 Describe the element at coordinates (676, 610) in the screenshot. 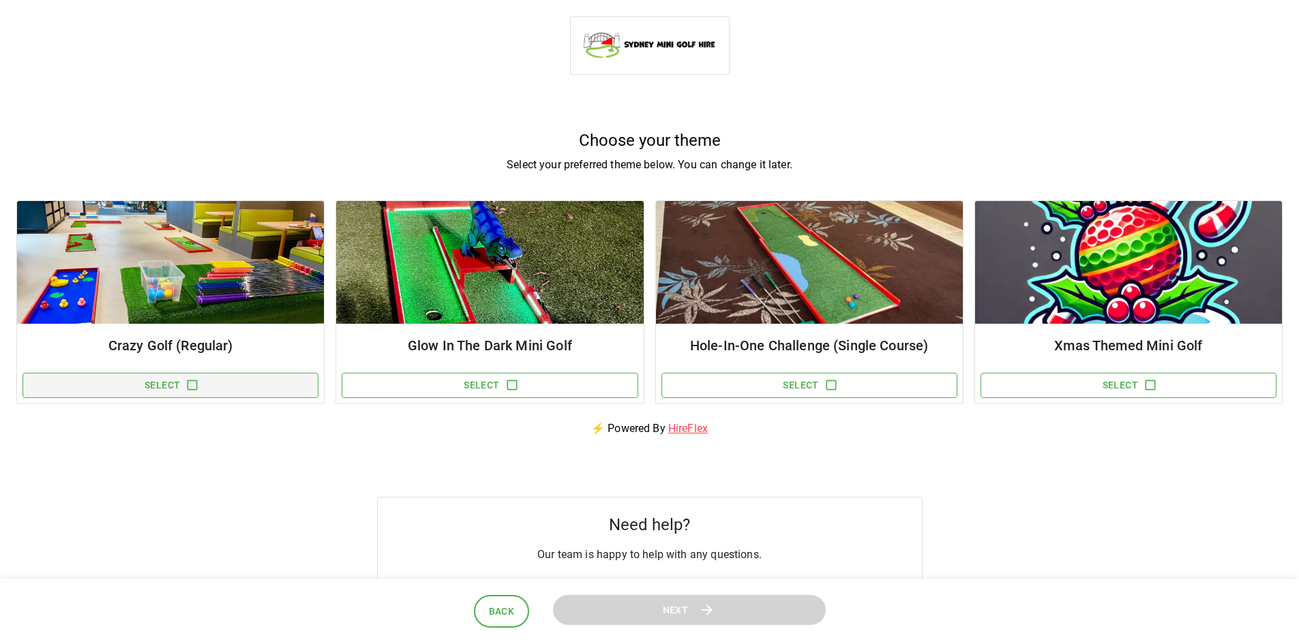

I see `span: Next` at that location.